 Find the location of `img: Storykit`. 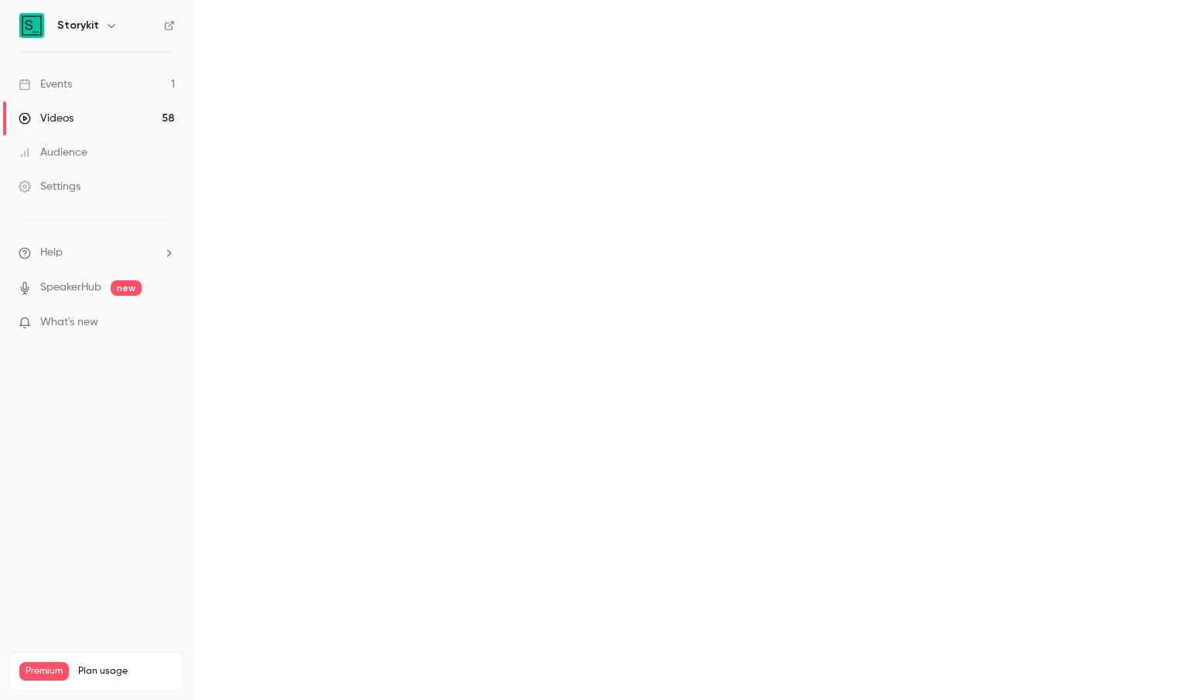

img: Storykit is located at coordinates (32, 26).